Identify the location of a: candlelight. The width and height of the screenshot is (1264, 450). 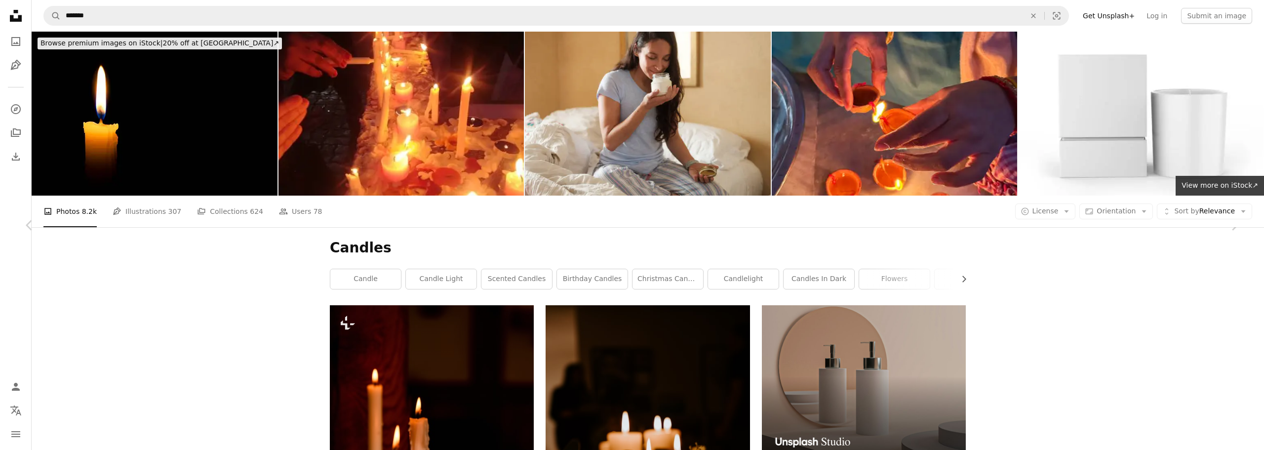
(743, 279).